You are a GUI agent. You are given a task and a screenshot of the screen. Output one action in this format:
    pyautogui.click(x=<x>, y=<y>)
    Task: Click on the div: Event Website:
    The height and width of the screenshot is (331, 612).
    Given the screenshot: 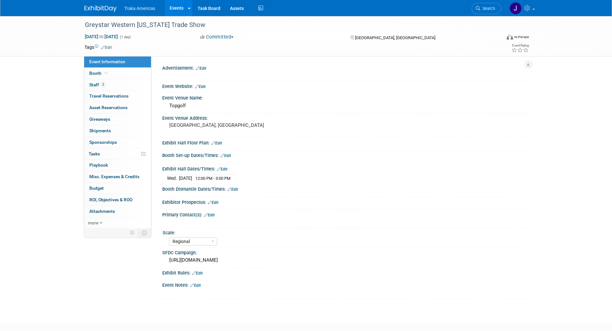 What is the action you would take?
    pyautogui.click(x=345, y=86)
    